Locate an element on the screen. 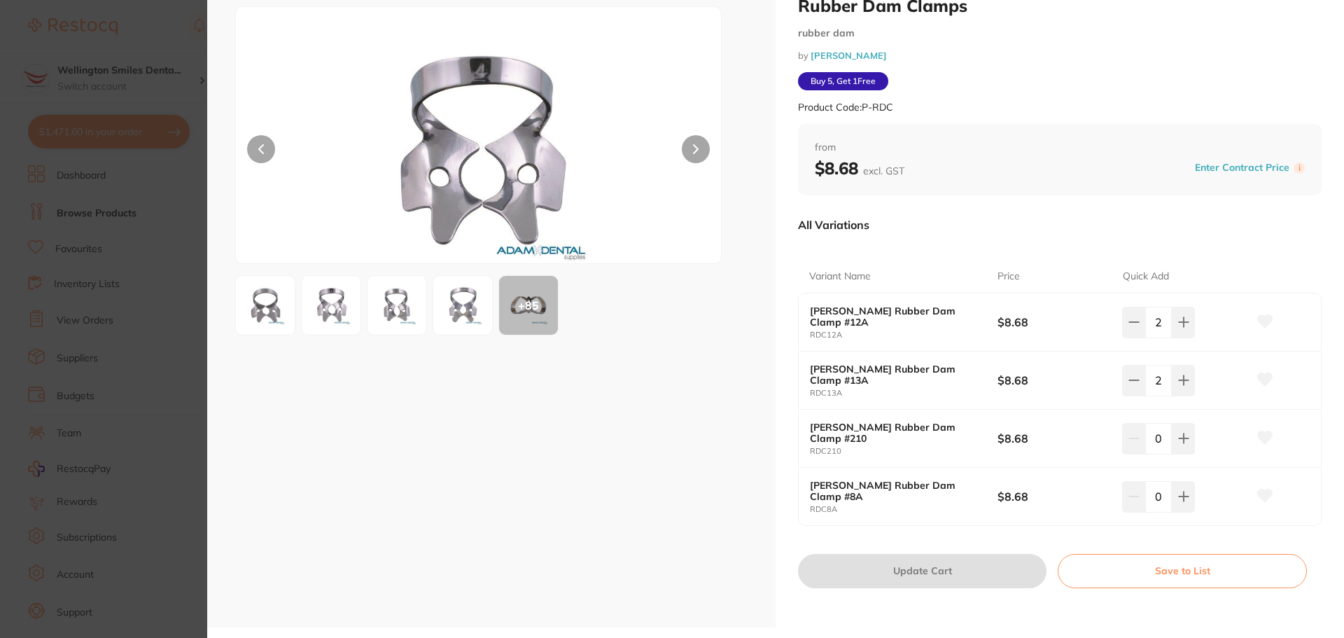 Image resolution: width=1344 pixels, height=638 pixels. button: Save to List is located at coordinates (1183, 571).